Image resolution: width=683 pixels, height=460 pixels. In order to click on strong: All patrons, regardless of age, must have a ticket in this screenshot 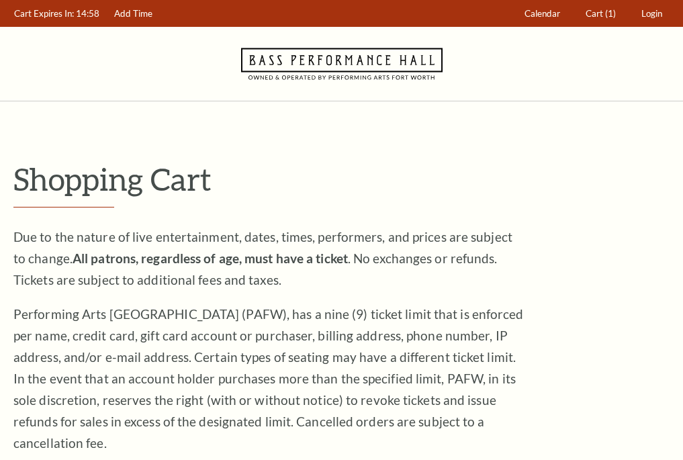, I will do `click(210, 258)`.